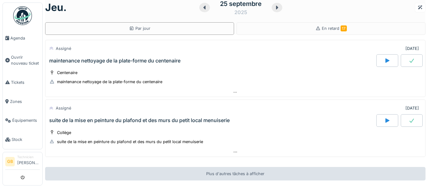  What do you see at coordinates (23, 60) in the screenshot?
I see `a: Ouvrir nouveau ticket` at bounding box center [23, 60].